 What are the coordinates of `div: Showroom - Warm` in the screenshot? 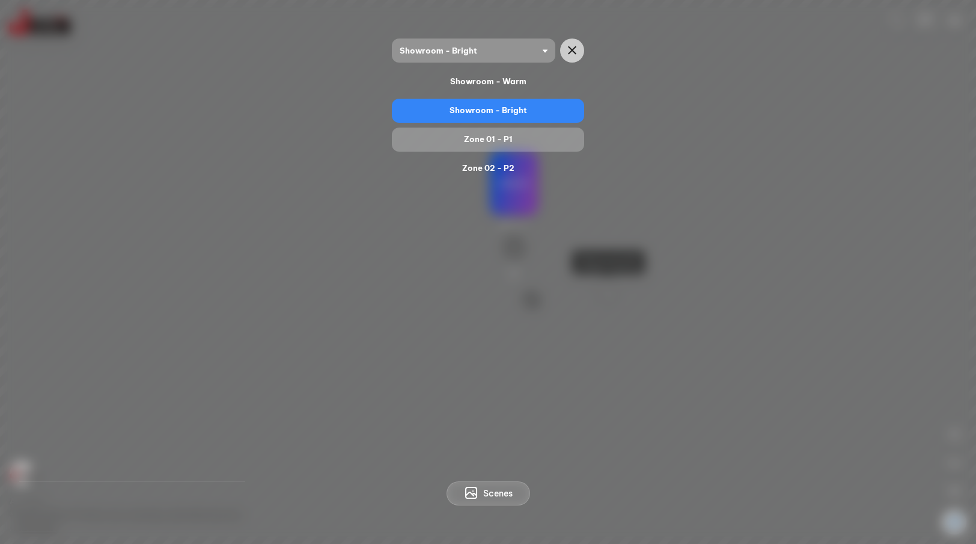 It's located at (488, 82).